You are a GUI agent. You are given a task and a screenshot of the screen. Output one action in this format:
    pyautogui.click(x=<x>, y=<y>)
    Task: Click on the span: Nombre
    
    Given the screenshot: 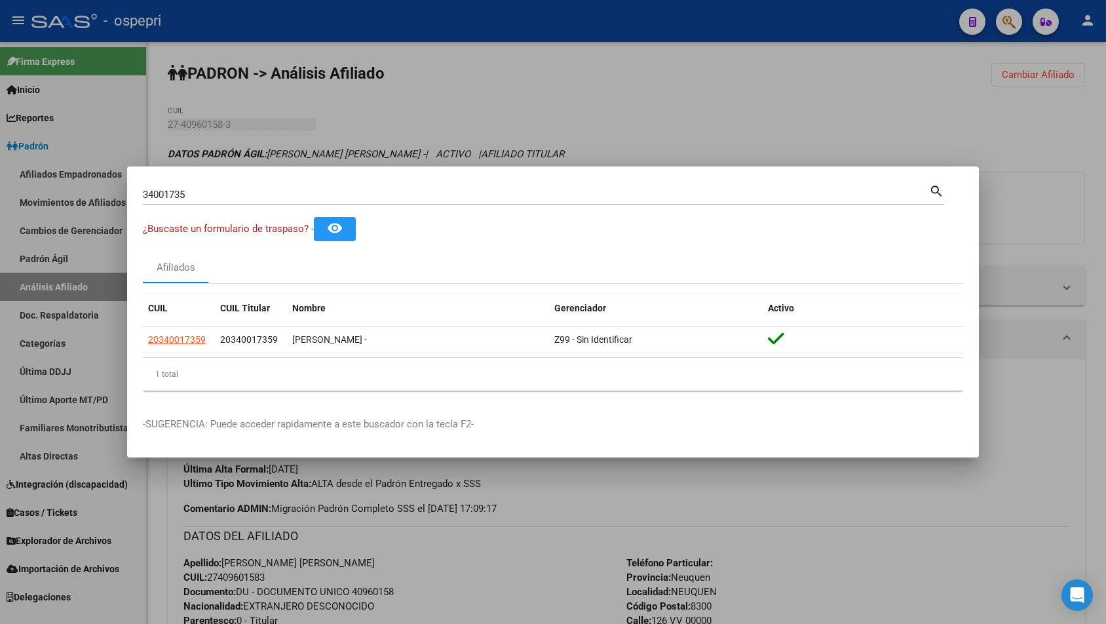 What is the action you would take?
    pyautogui.click(x=309, y=308)
    